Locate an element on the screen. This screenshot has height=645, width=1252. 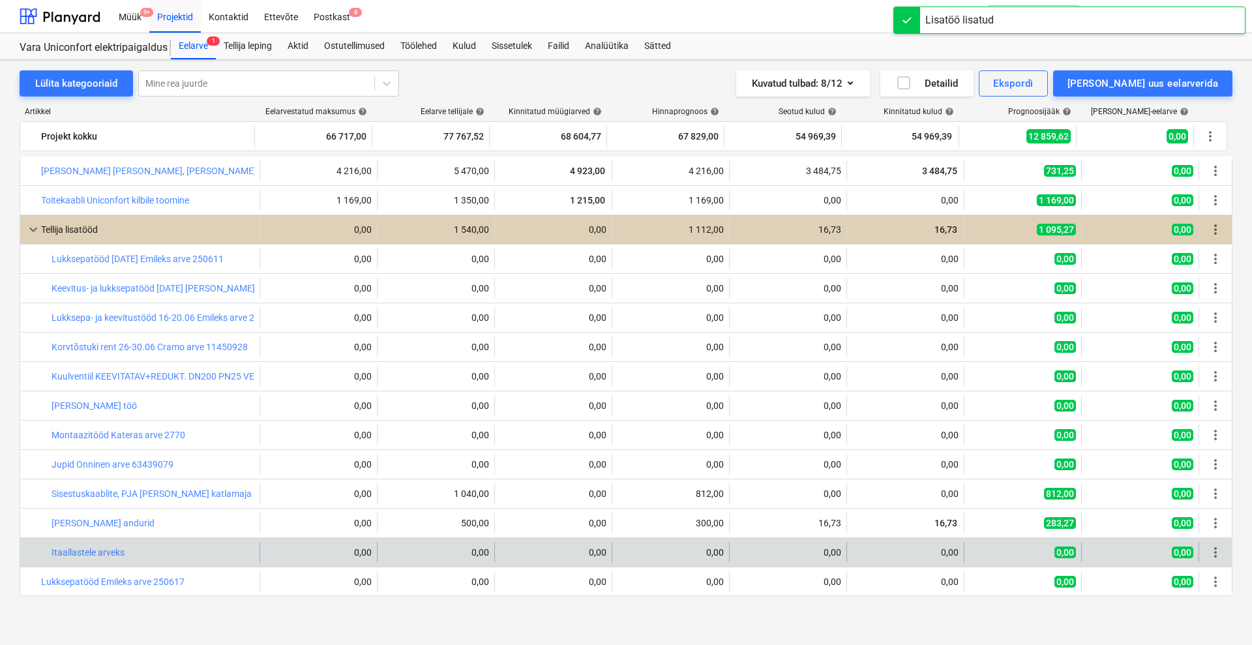
div: Aktid is located at coordinates (298, 46).